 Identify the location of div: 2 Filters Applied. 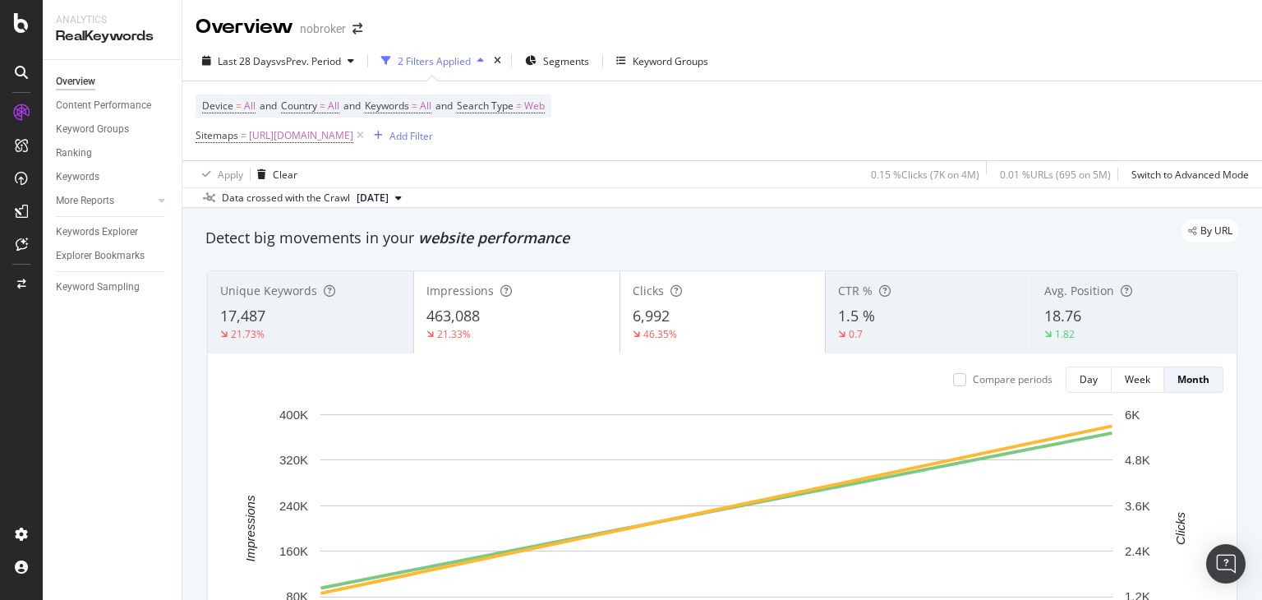
(434, 61).